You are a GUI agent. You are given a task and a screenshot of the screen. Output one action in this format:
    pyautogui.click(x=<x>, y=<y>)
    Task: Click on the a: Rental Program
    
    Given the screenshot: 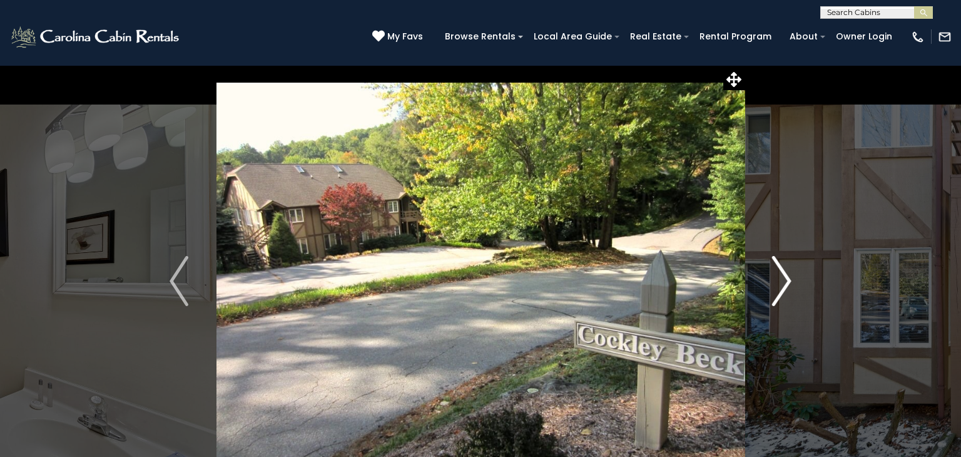 What is the action you would take?
    pyautogui.click(x=735, y=36)
    